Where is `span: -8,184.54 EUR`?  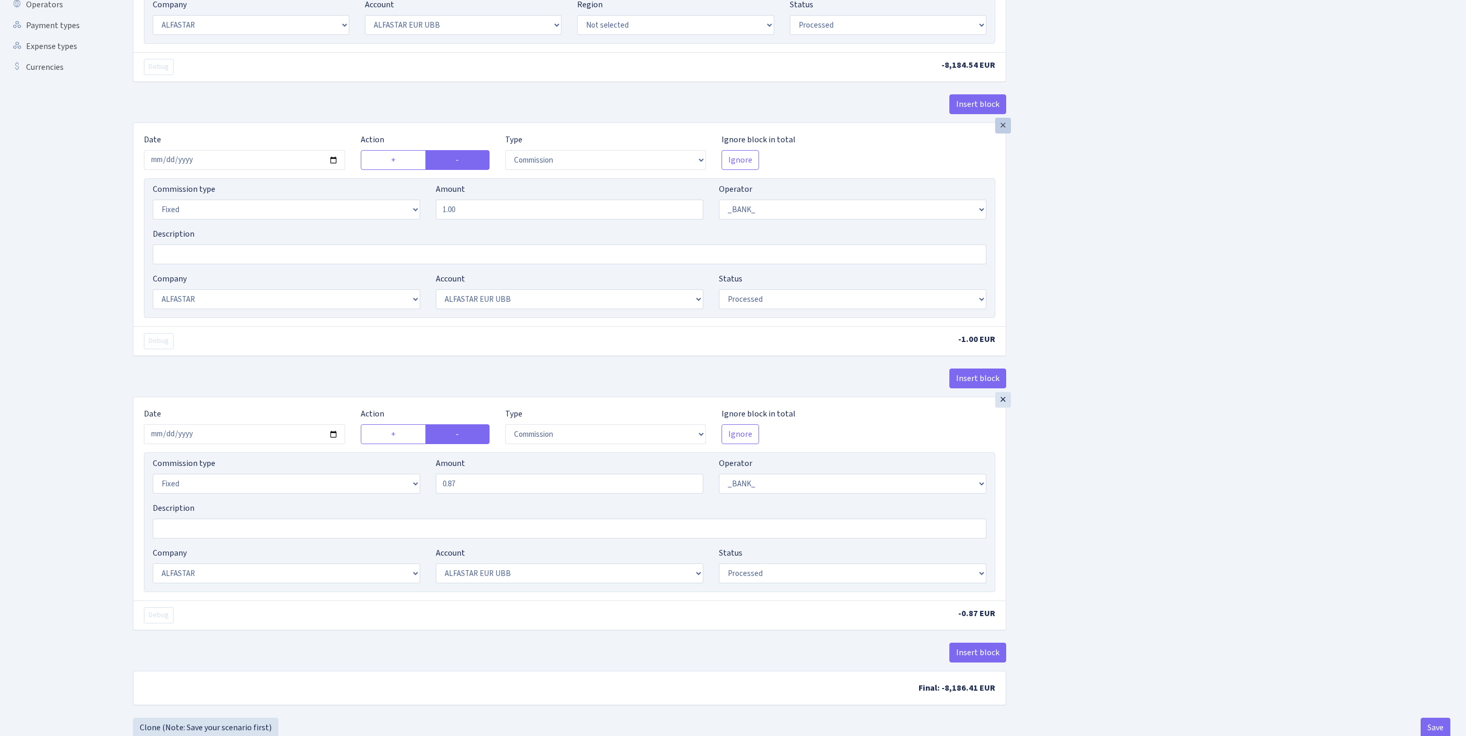
span: -8,184.54 EUR is located at coordinates (968, 65).